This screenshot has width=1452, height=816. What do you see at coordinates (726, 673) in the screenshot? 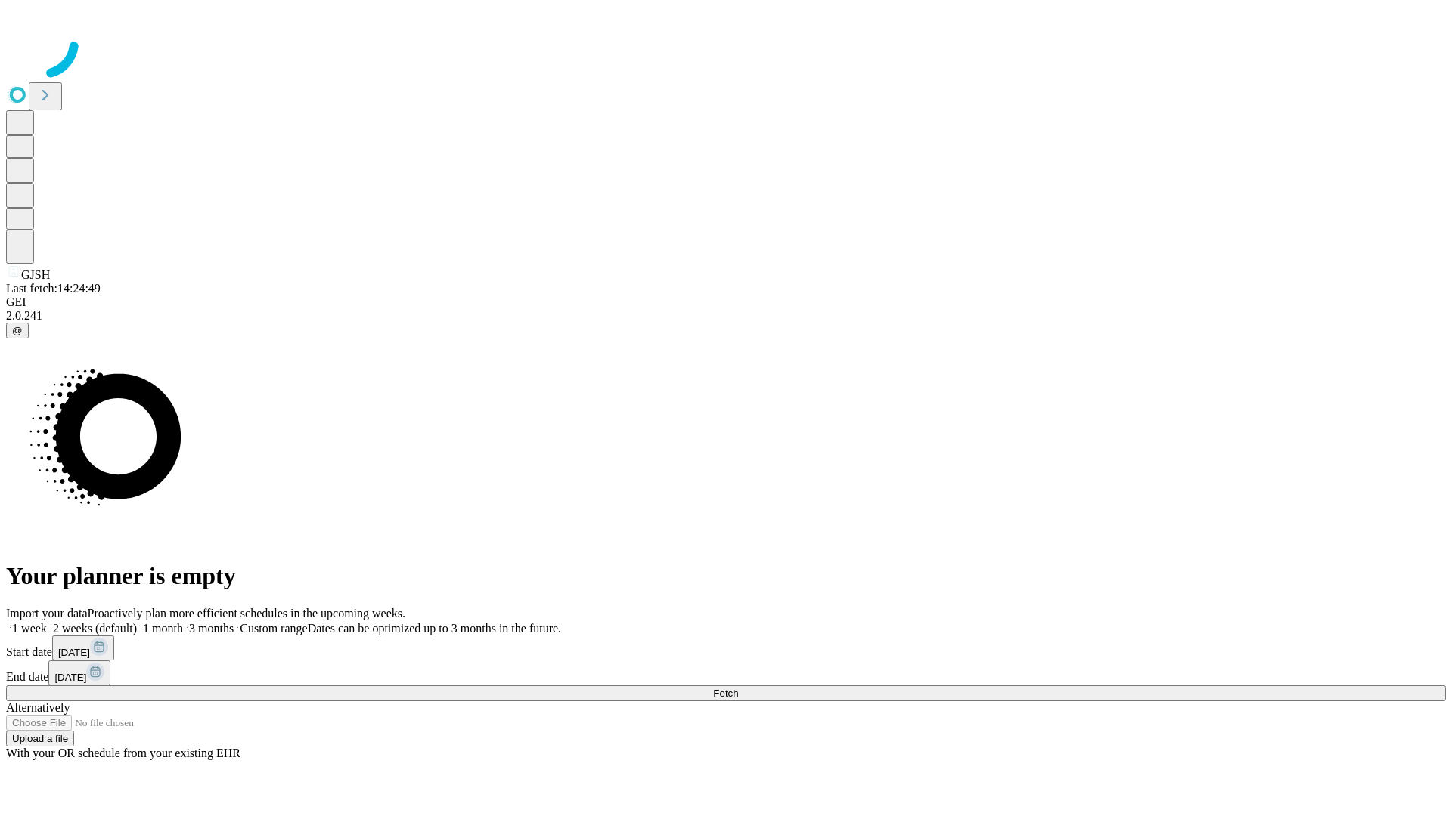
I see `div: End date` at bounding box center [726, 673].